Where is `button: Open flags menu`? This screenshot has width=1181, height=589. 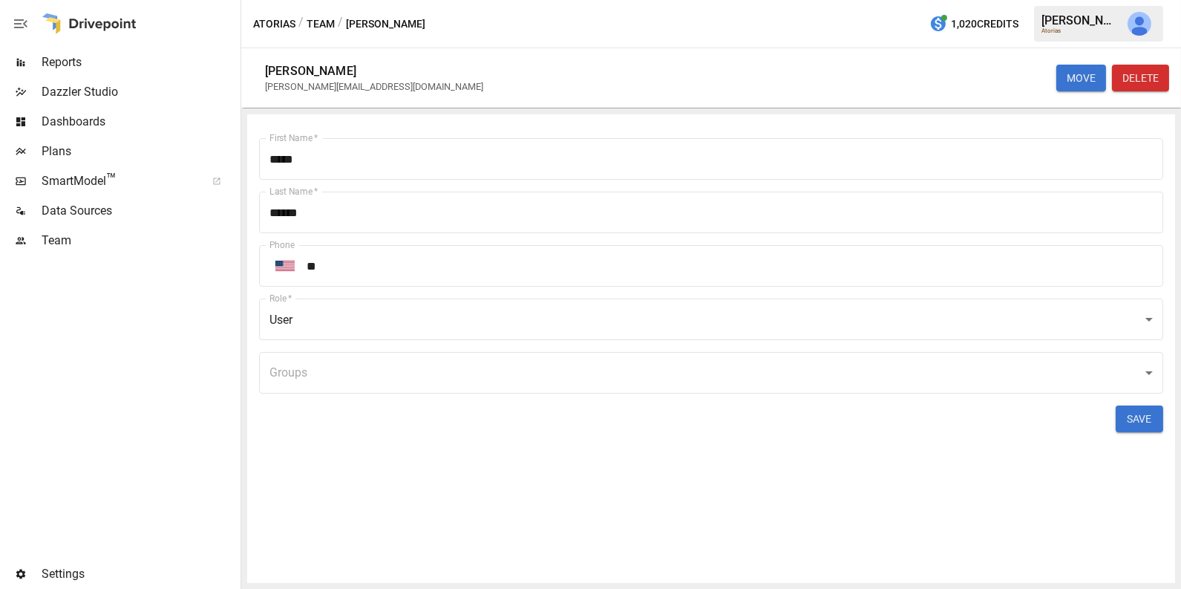
button: Open flags menu is located at coordinates (285, 266).